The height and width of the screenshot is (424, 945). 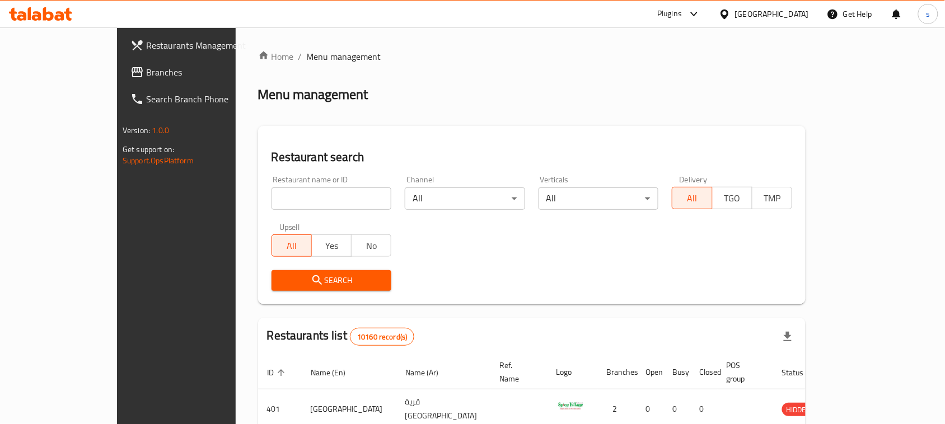 What do you see at coordinates (158, 161) in the screenshot?
I see `a: Support.OpsPlatform` at bounding box center [158, 161].